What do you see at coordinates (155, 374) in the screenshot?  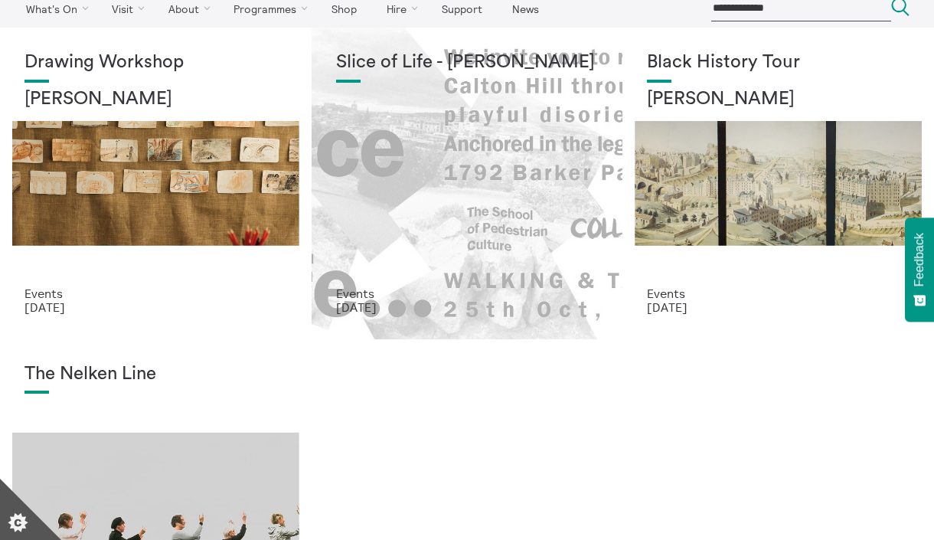 I see `h1: The Nelken Line` at bounding box center [155, 374].